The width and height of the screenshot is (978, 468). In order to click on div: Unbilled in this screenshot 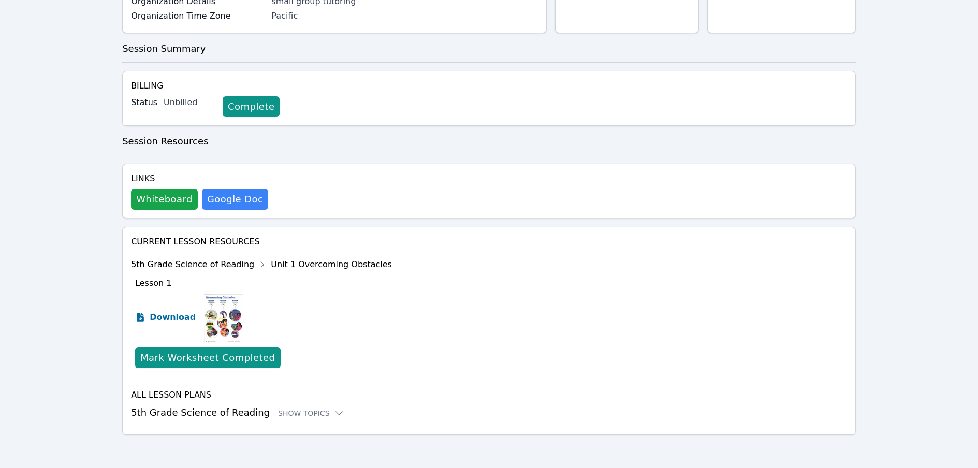, I will do `click(189, 102)`.